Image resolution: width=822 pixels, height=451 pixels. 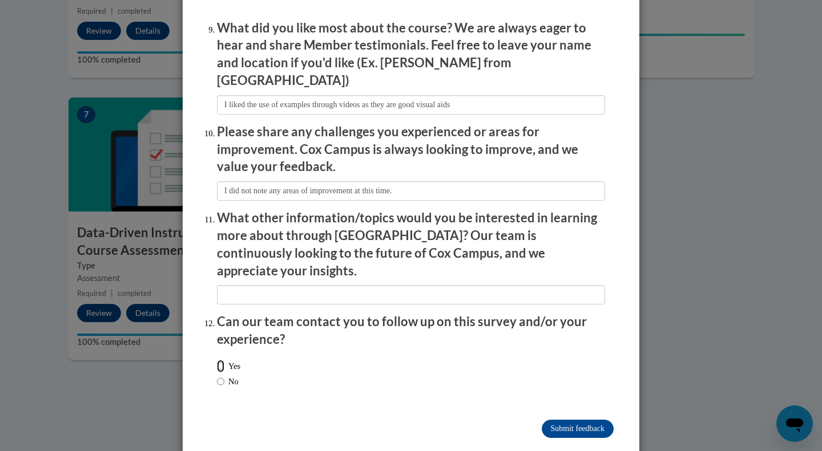 I want to click on label: Yes, so click(x=228, y=366).